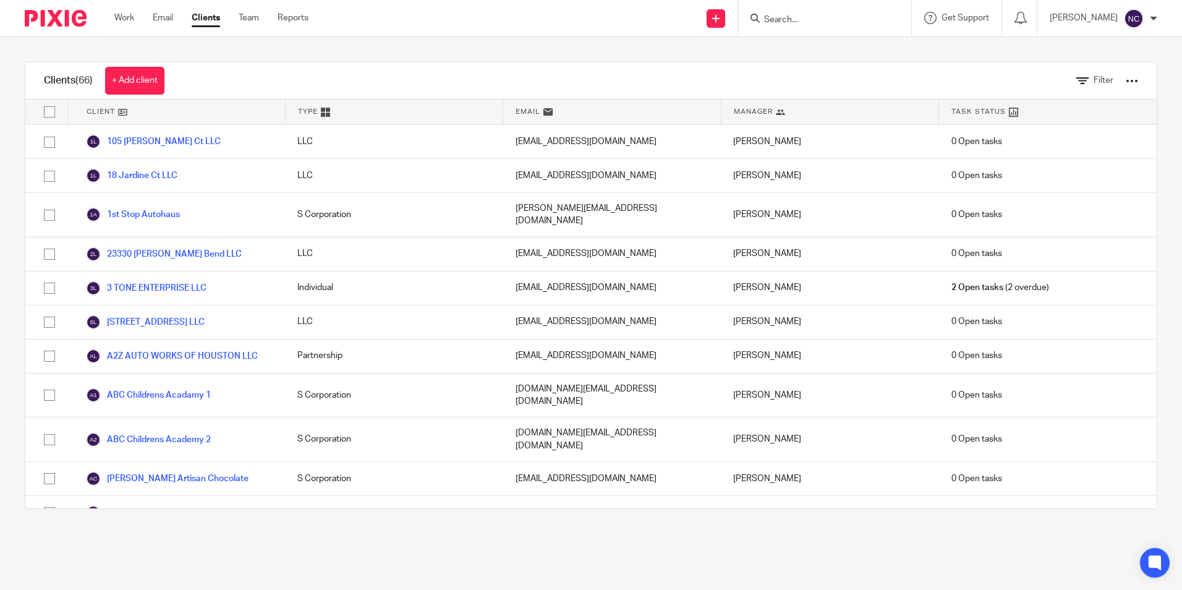 Image resolution: width=1182 pixels, height=590 pixels. Describe the element at coordinates (528, 111) in the screenshot. I see `span: Email` at that location.